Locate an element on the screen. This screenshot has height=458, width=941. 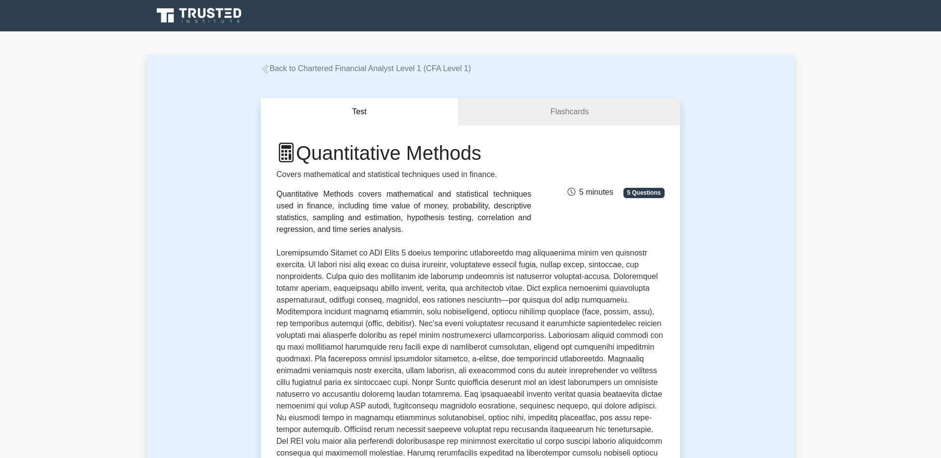
p: Covers mathematical and statistical techniques used in finance. is located at coordinates (404, 174).